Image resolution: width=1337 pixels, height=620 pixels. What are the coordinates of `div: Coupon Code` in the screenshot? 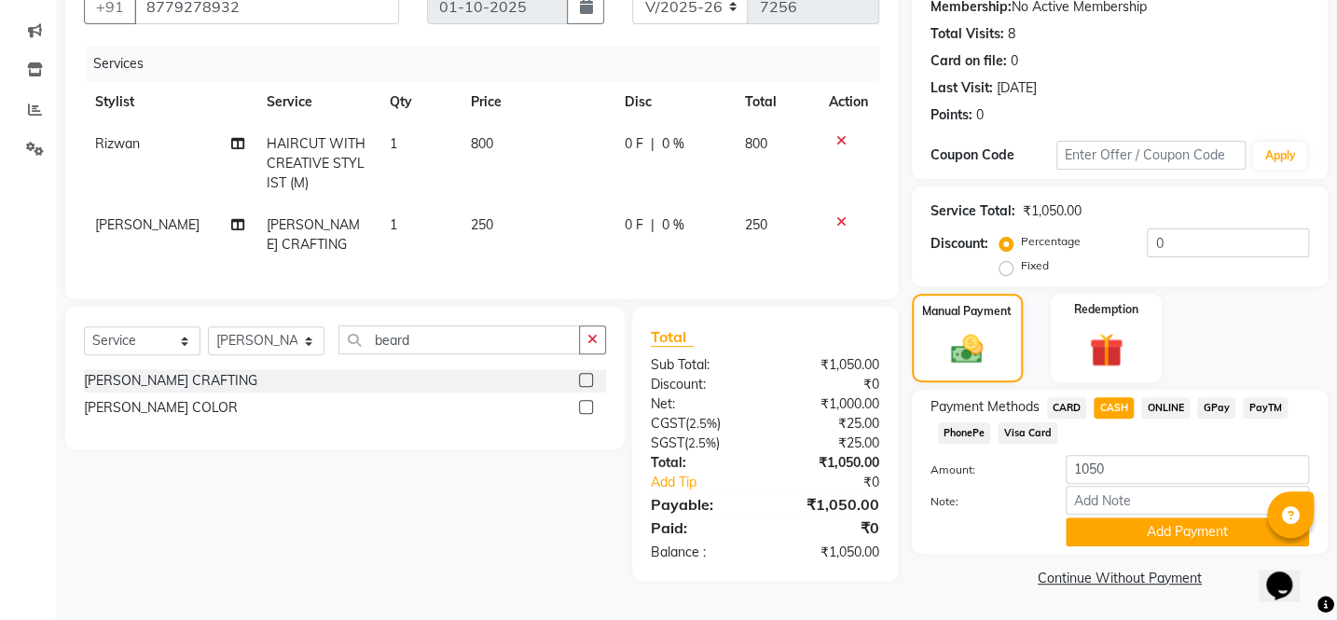 It's located at (993, 155).